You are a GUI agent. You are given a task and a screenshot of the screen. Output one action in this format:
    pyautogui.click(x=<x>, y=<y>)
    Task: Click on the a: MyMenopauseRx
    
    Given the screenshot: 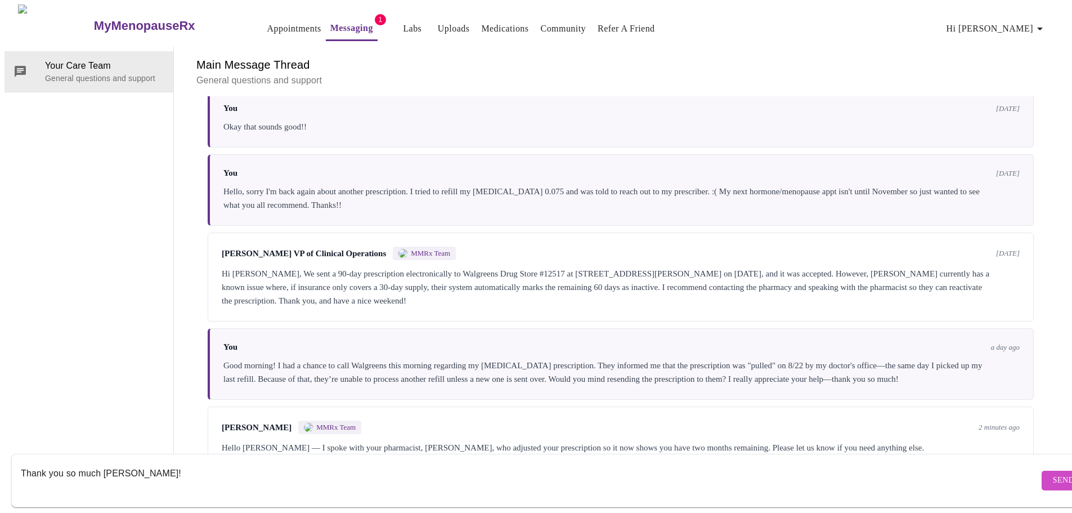 What is the action you would take?
    pyautogui.click(x=166, y=26)
    